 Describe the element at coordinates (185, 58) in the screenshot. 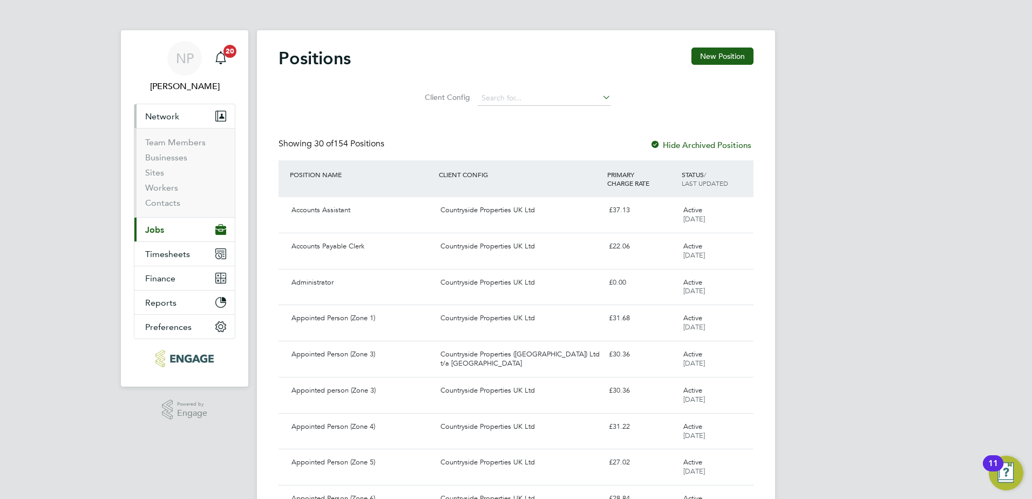

I see `span: NP` at that location.